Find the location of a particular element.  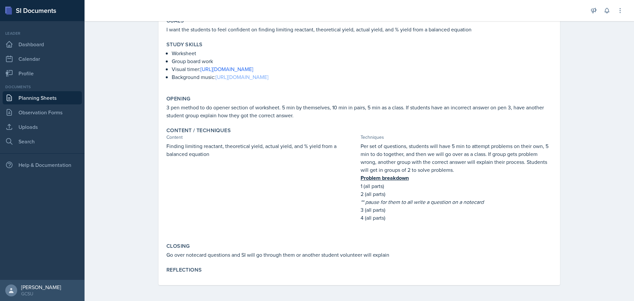

a: Search is located at coordinates (42, 141).